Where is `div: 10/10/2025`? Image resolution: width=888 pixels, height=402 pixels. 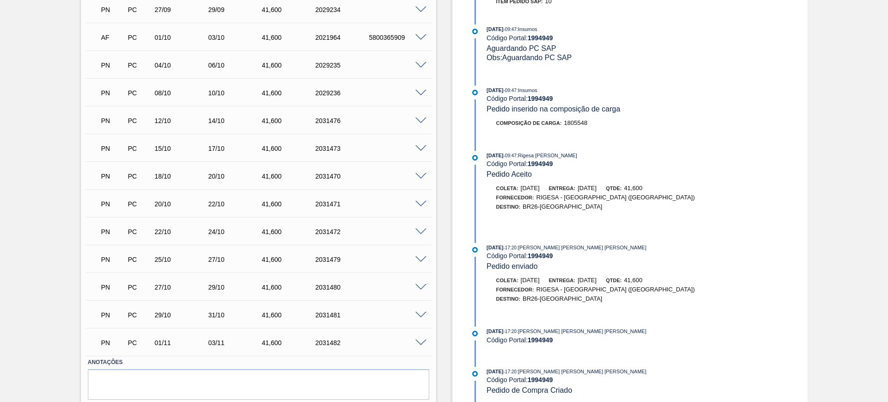
div: 10/10/2025 is located at coordinates (236, 93).